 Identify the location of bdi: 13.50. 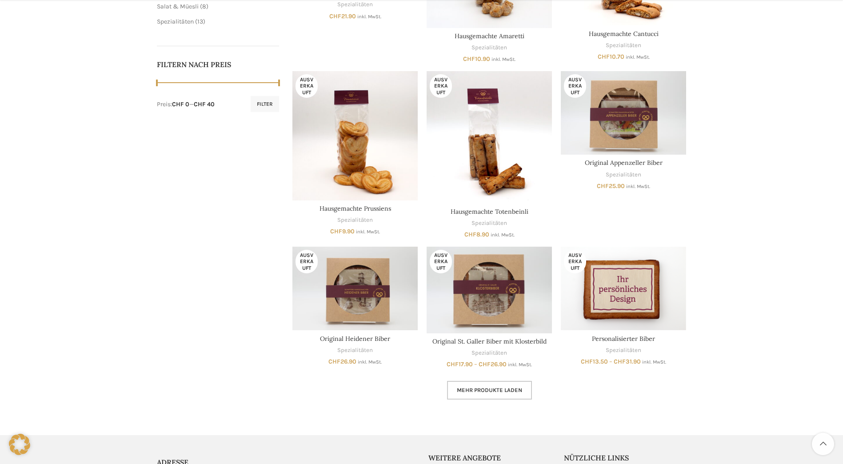
(594, 361).